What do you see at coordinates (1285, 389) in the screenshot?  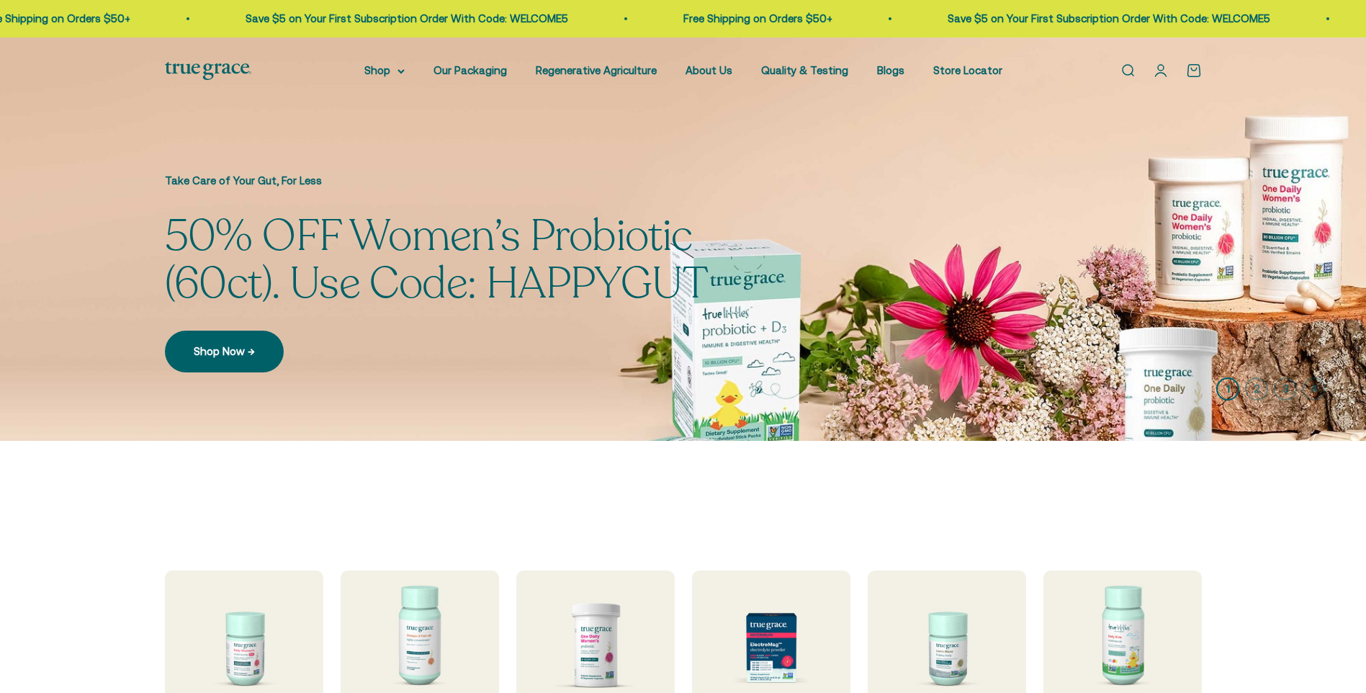 I see `button: 3` at bounding box center [1285, 389].